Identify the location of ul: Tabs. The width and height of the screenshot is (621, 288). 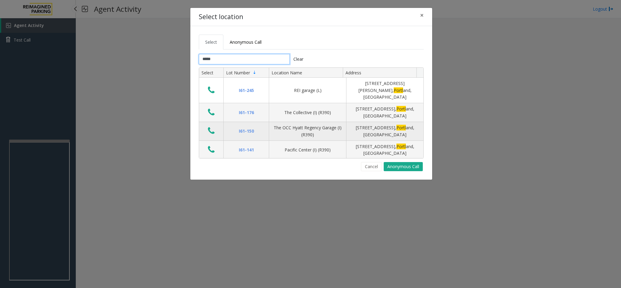
(311, 42).